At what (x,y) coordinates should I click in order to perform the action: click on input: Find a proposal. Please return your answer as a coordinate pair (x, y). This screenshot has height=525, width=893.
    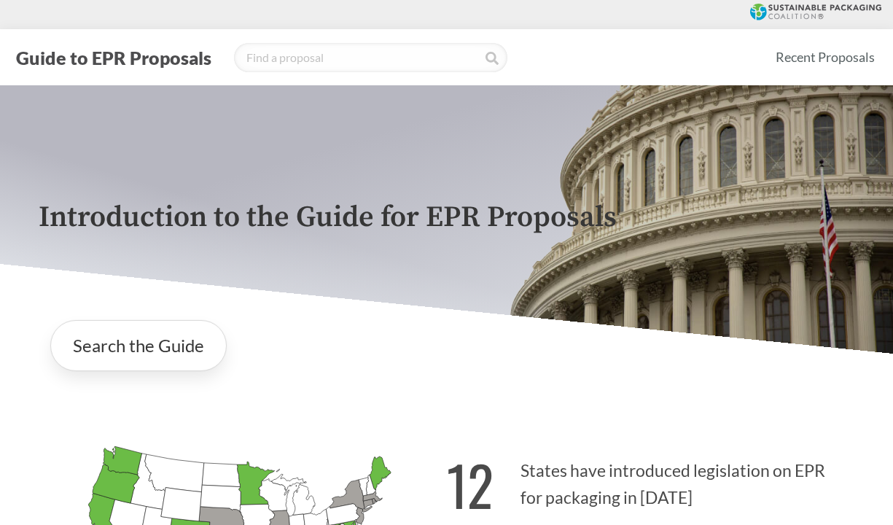
    Looking at the image, I should click on (370, 58).